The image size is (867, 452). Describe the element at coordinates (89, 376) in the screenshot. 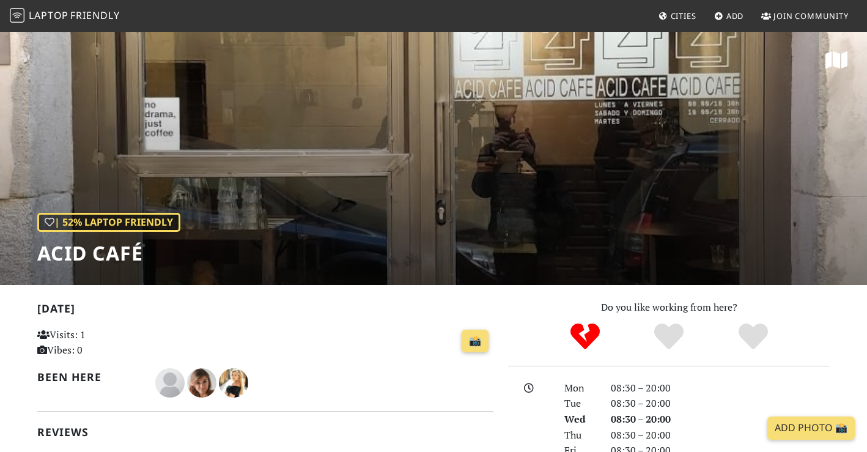

I see `h2: Been here` at that location.